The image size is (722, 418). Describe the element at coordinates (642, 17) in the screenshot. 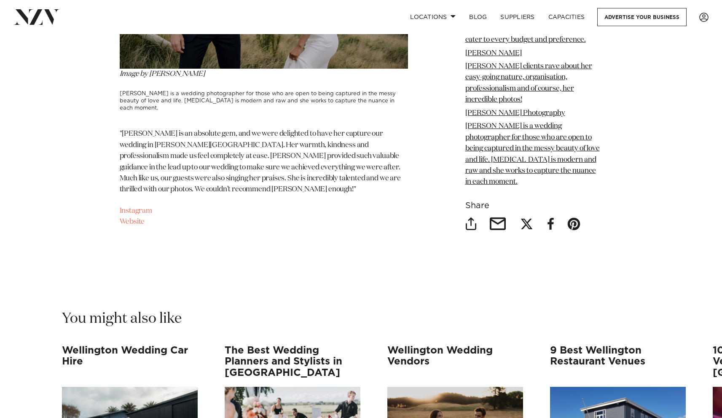

I see `a: Advertise your business` at that location.